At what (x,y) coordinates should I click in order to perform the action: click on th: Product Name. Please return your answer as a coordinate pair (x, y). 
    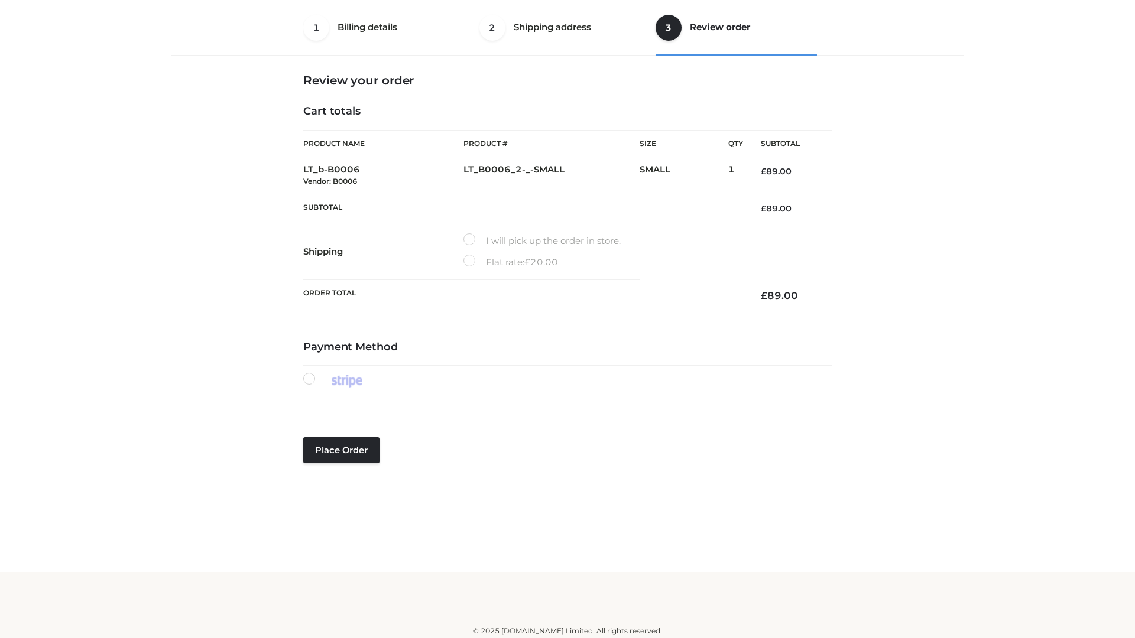
    Looking at the image, I should click on (383, 144).